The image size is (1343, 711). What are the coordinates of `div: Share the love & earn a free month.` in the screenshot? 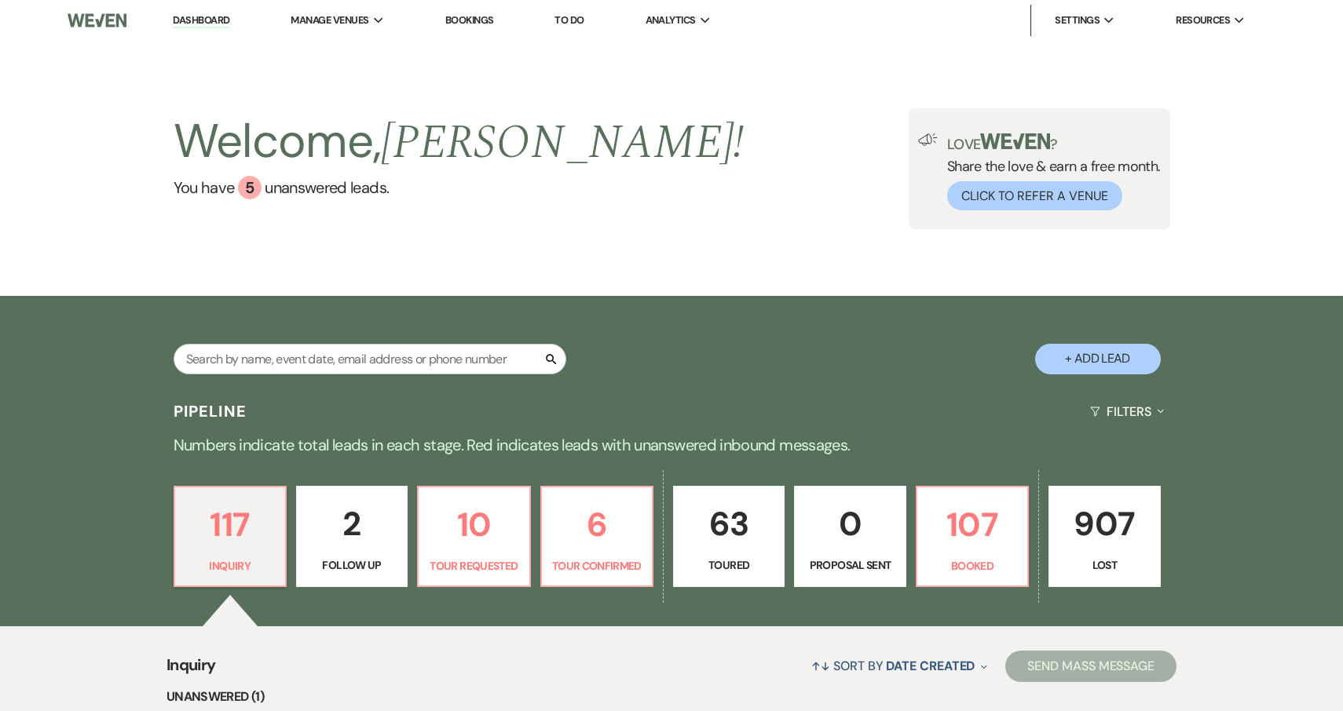 It's located at (1049, 172).